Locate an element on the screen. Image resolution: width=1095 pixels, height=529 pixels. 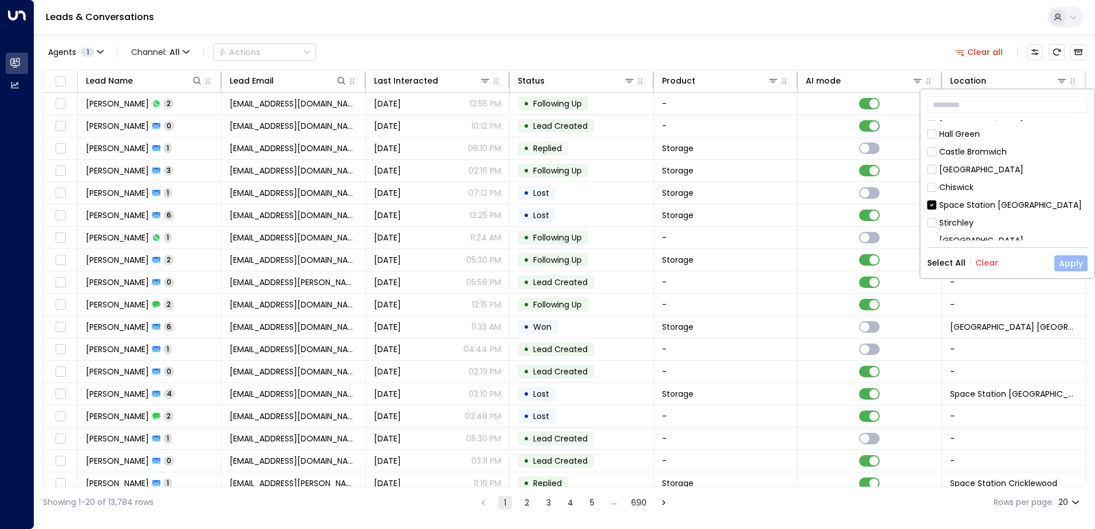
p: 03:11 PM is located at coordinates (486, 461).